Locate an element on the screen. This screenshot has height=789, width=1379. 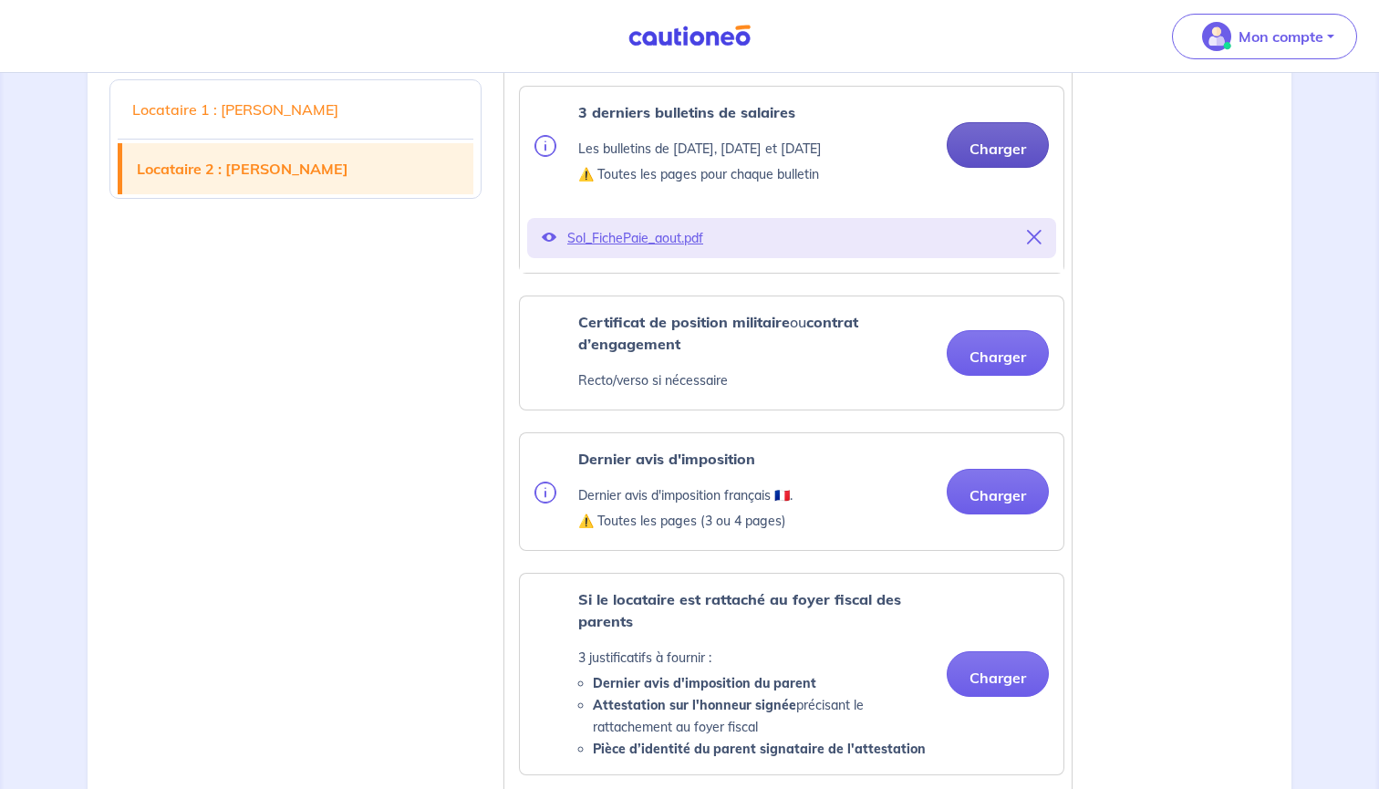
img: Cautioneo is located at coordinates (690, 36).